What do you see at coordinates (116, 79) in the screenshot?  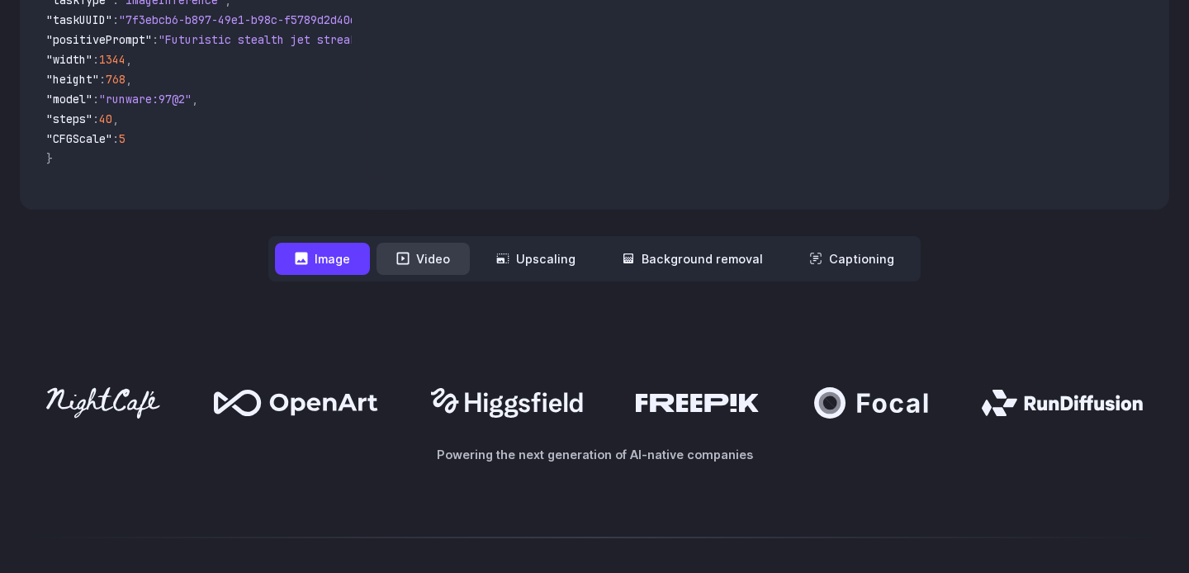 I see `span: 768` at bounding box center [116, 79].